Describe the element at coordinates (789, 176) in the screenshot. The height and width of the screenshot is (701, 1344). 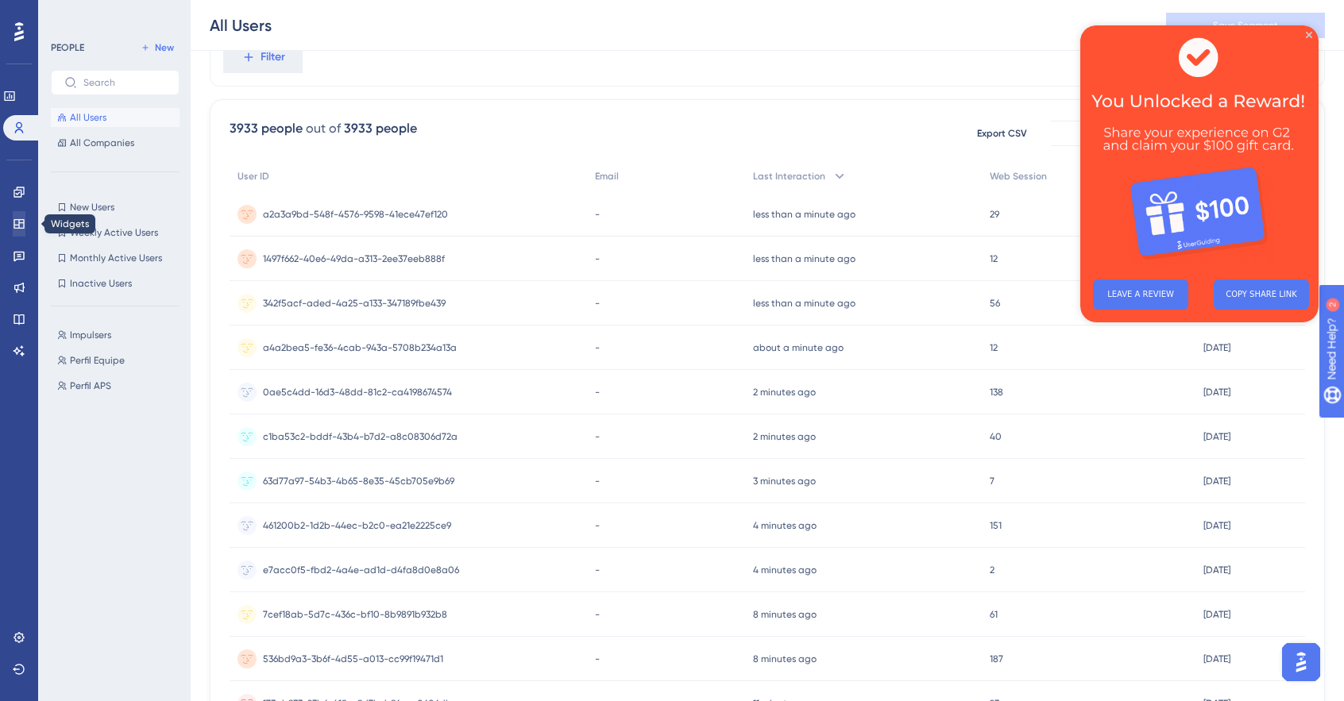
I see `span: Last Interaction` at that location.